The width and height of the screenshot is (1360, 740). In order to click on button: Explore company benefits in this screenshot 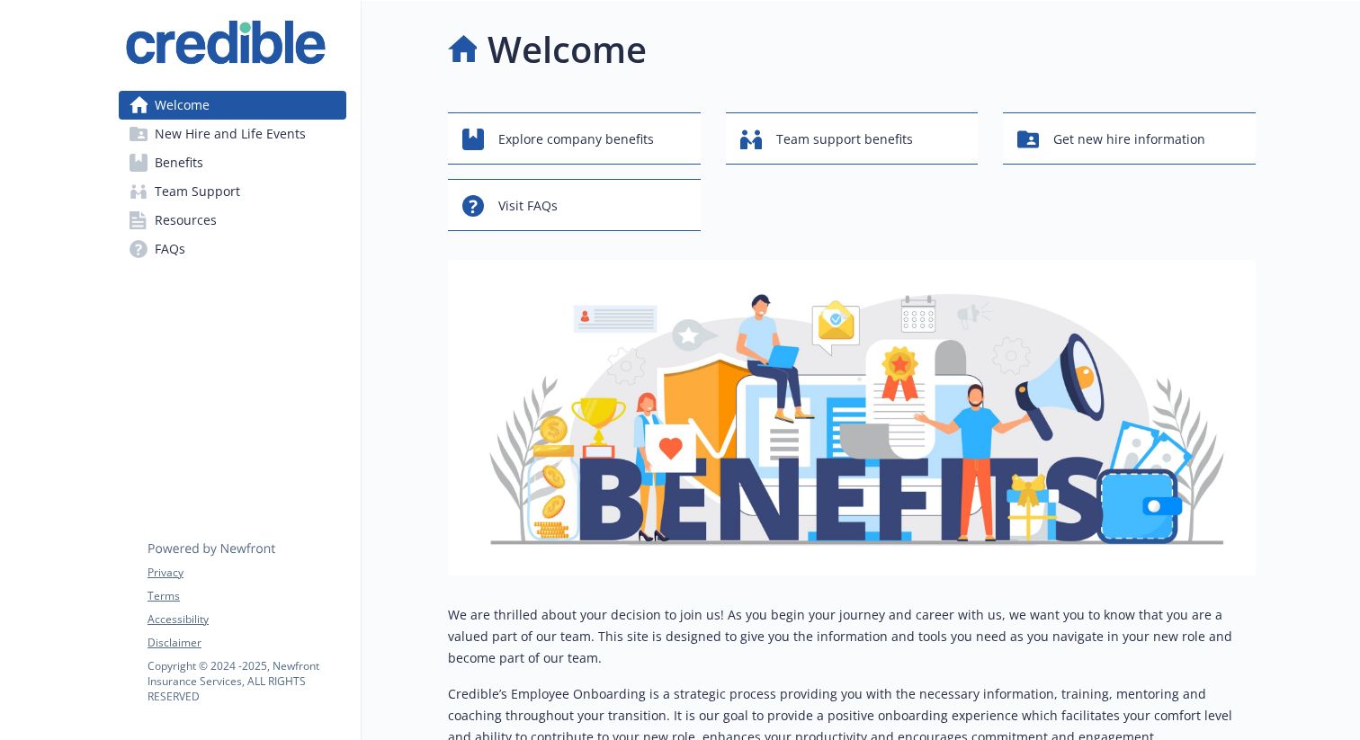, I will do `click(574, 139)`.